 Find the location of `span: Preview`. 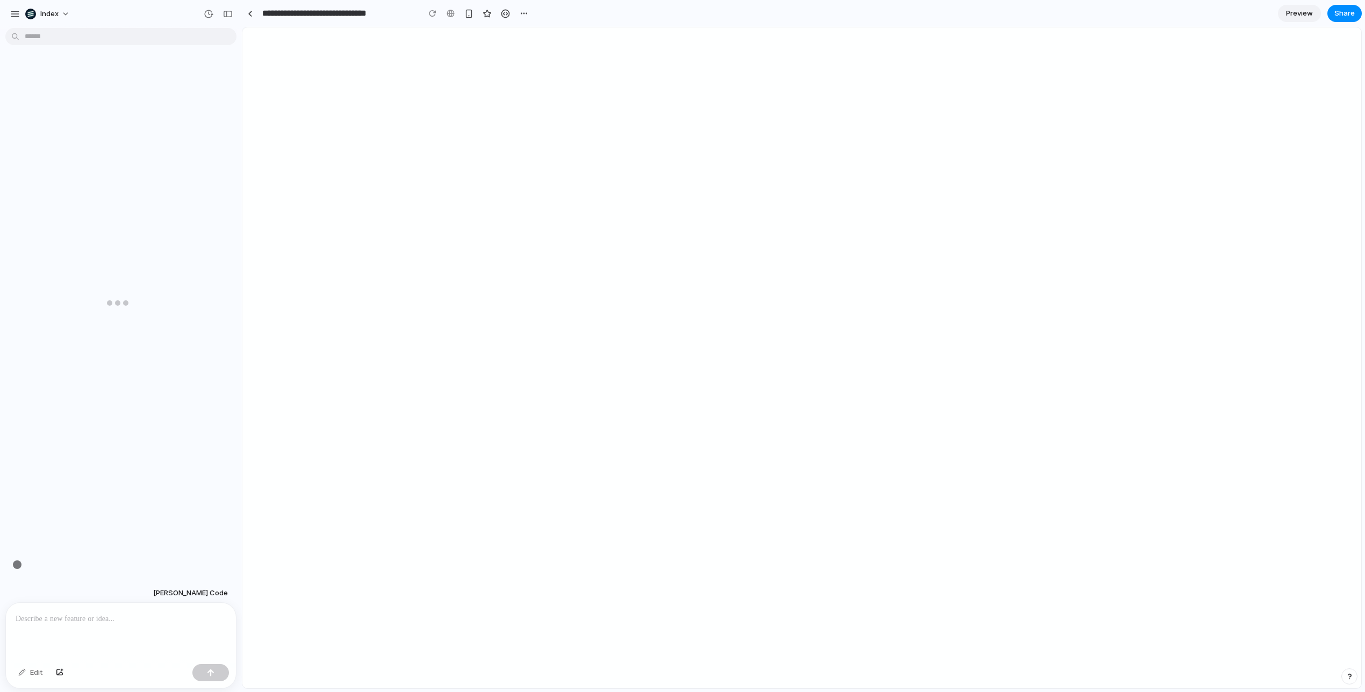

span: Preview is located at coordinates (1299, 13).